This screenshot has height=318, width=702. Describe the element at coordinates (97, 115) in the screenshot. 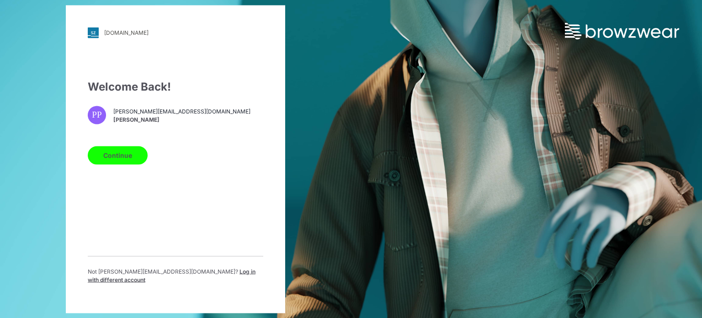

I see `div: PP` at that location.